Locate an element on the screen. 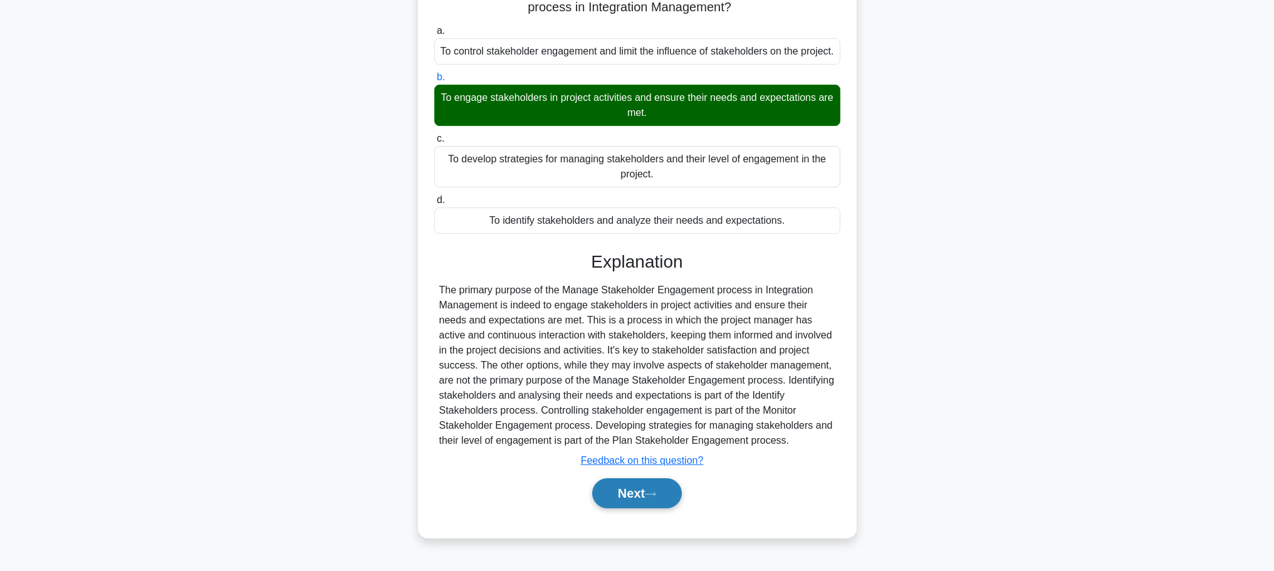 The width and height of the screenshot is (1274, 571). div: To engage stakeholders in project activities and ensure their needs and expectations are met. is located at coordinates (638, 105).